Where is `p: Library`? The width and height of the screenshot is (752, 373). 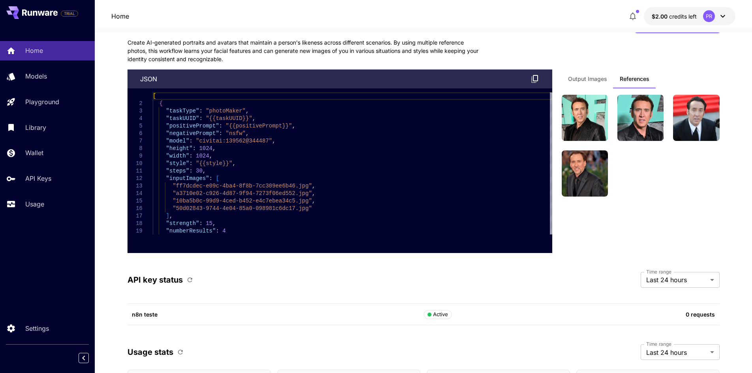 p: Library is located at coordinates (36, 127).